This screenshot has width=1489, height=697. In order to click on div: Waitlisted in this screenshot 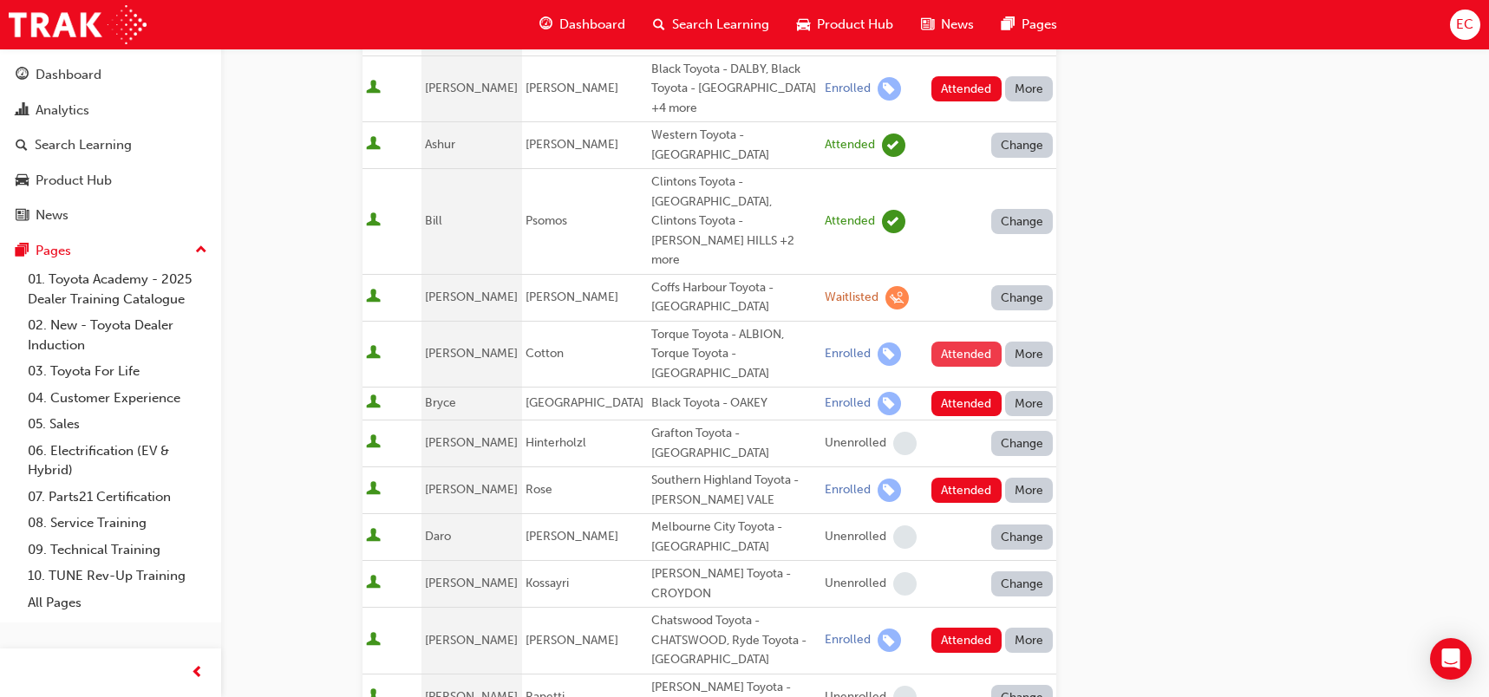, I will do `click(851, 297)`.